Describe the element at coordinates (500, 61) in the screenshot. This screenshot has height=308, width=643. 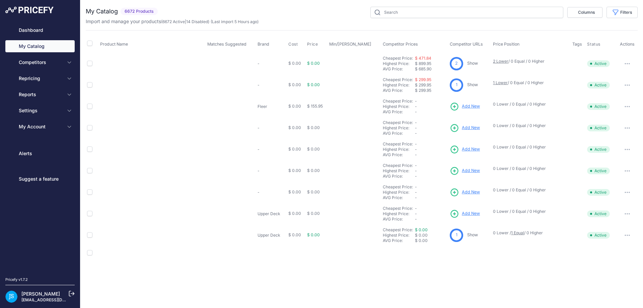
I see `a: 2 Lower` at that location.